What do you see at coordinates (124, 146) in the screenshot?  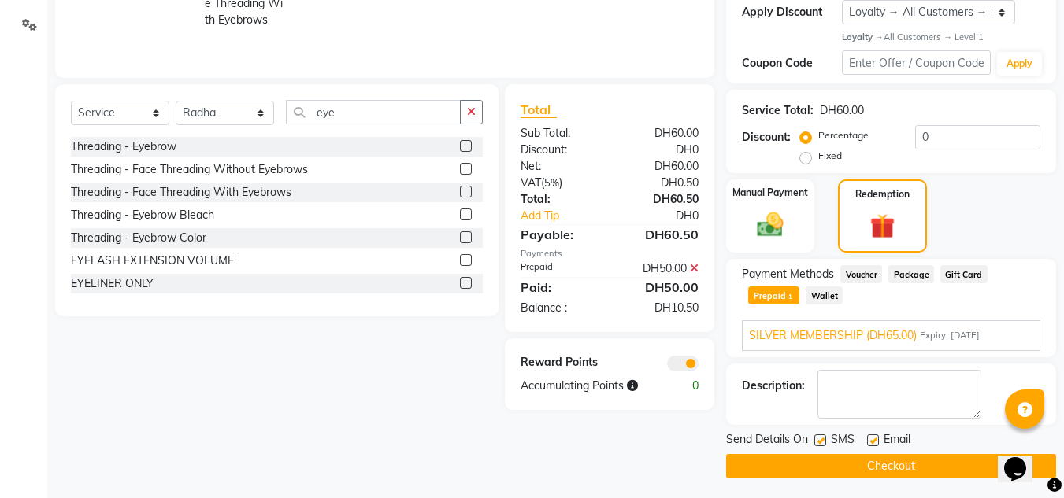 I see `div: Threading - Eyebrow` at bounding box center [124, 146].